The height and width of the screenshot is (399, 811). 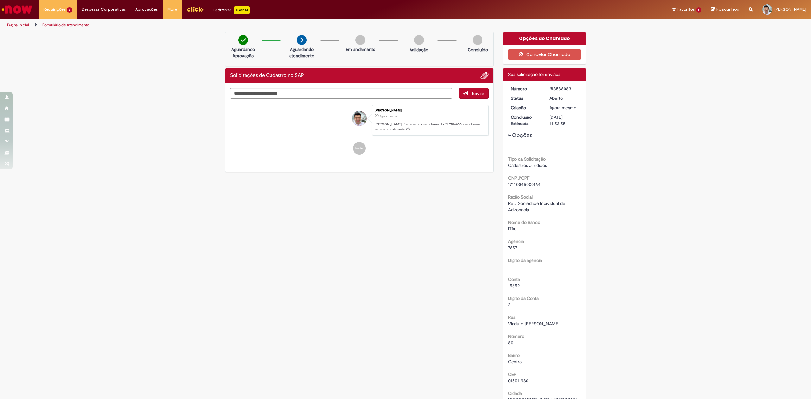 I want to click on div: Opções do Chamado, so click(x=545, y=38).